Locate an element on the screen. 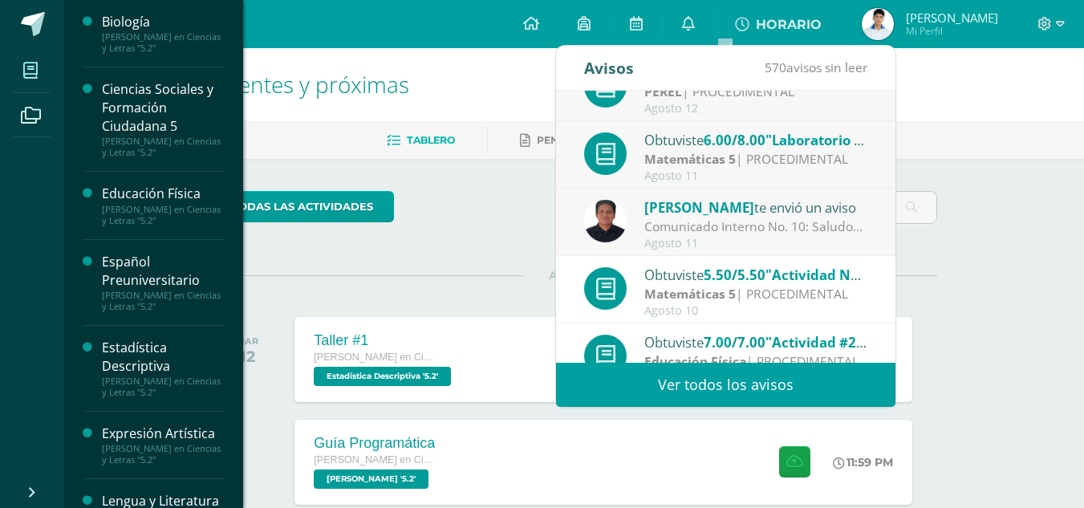 This screenshot has height=508, width=1084. span: Tablero is located at coordinates (431, 140).